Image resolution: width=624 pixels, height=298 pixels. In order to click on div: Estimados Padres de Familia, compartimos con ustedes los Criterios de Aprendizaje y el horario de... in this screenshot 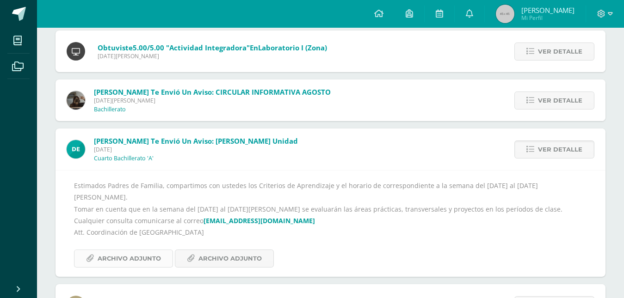, I will do `click(330, 224)`.